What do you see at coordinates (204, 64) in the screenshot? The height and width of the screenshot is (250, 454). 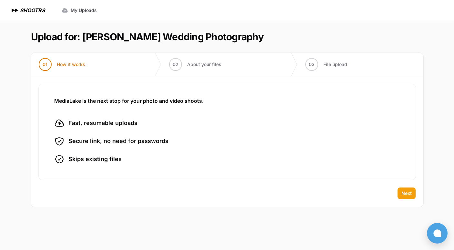 I see `span: About your files` at bounding box center [204, 64].